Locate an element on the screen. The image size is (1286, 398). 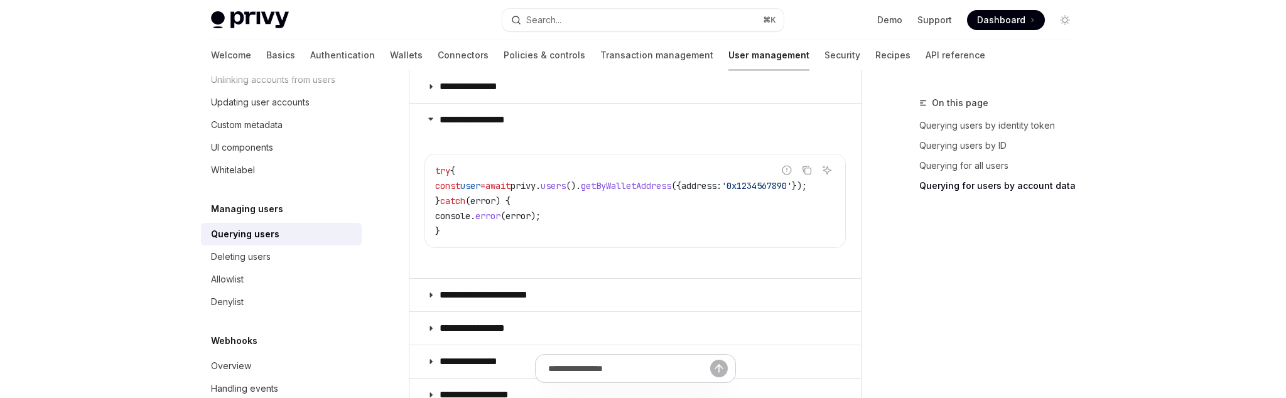
div: Whitelabel is located at coordinates (233, 170).